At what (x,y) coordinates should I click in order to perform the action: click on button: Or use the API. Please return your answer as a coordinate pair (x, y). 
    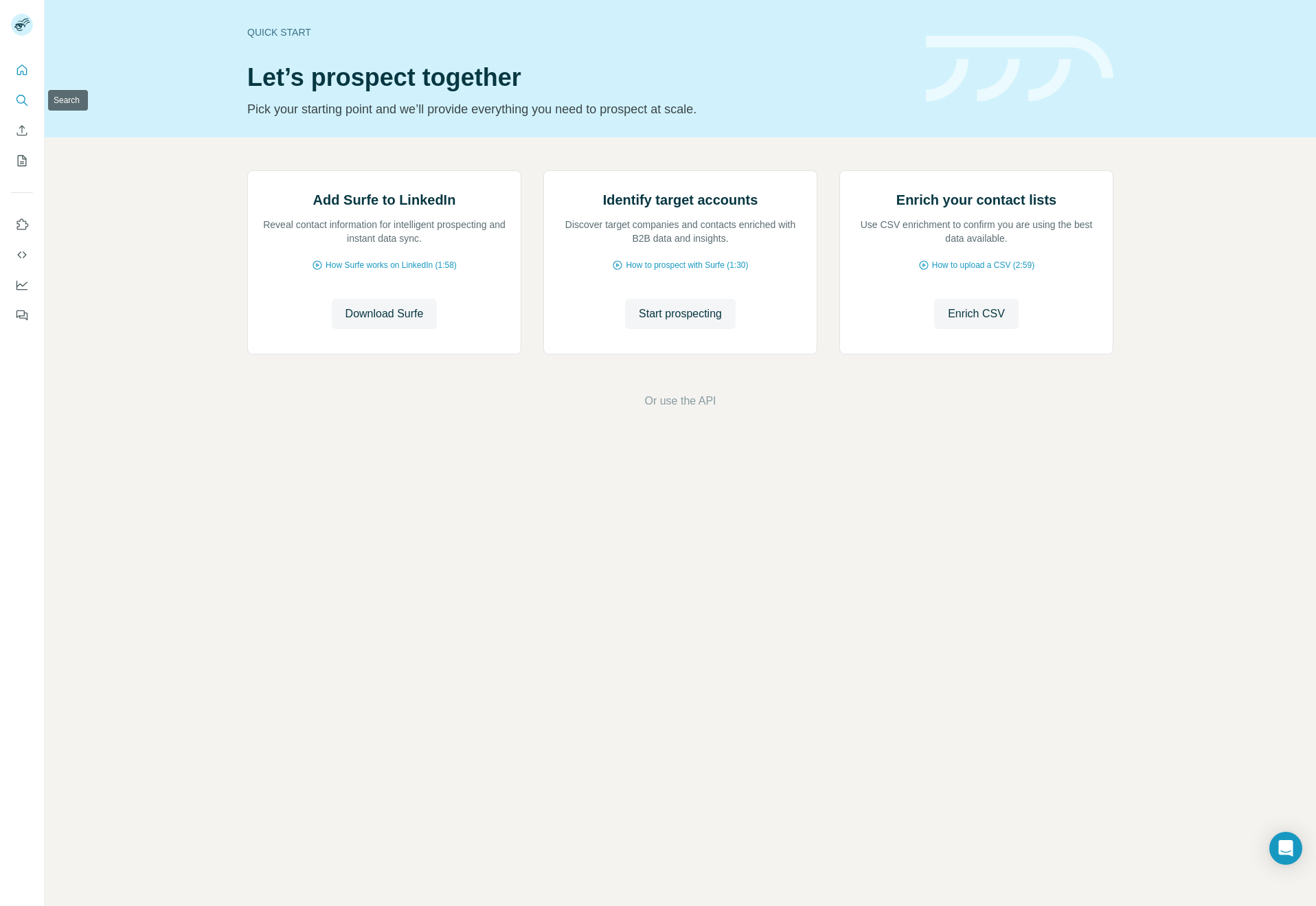
    Looking at the image, I should click on (680, 401).